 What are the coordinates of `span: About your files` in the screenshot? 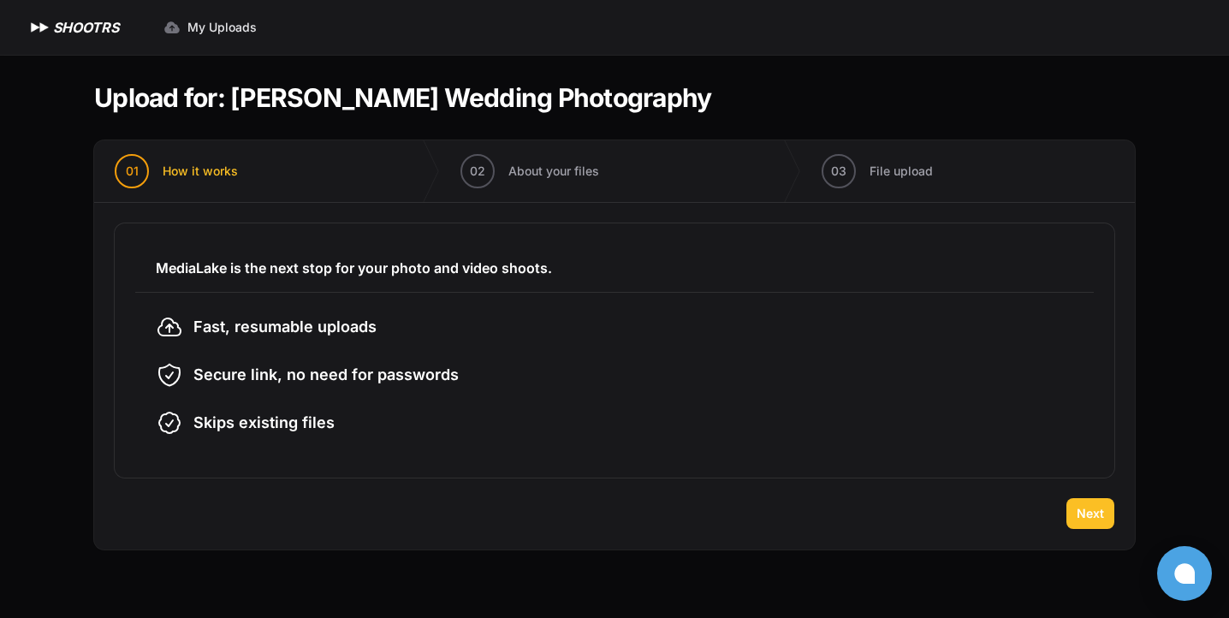 It's located at (554, 171).